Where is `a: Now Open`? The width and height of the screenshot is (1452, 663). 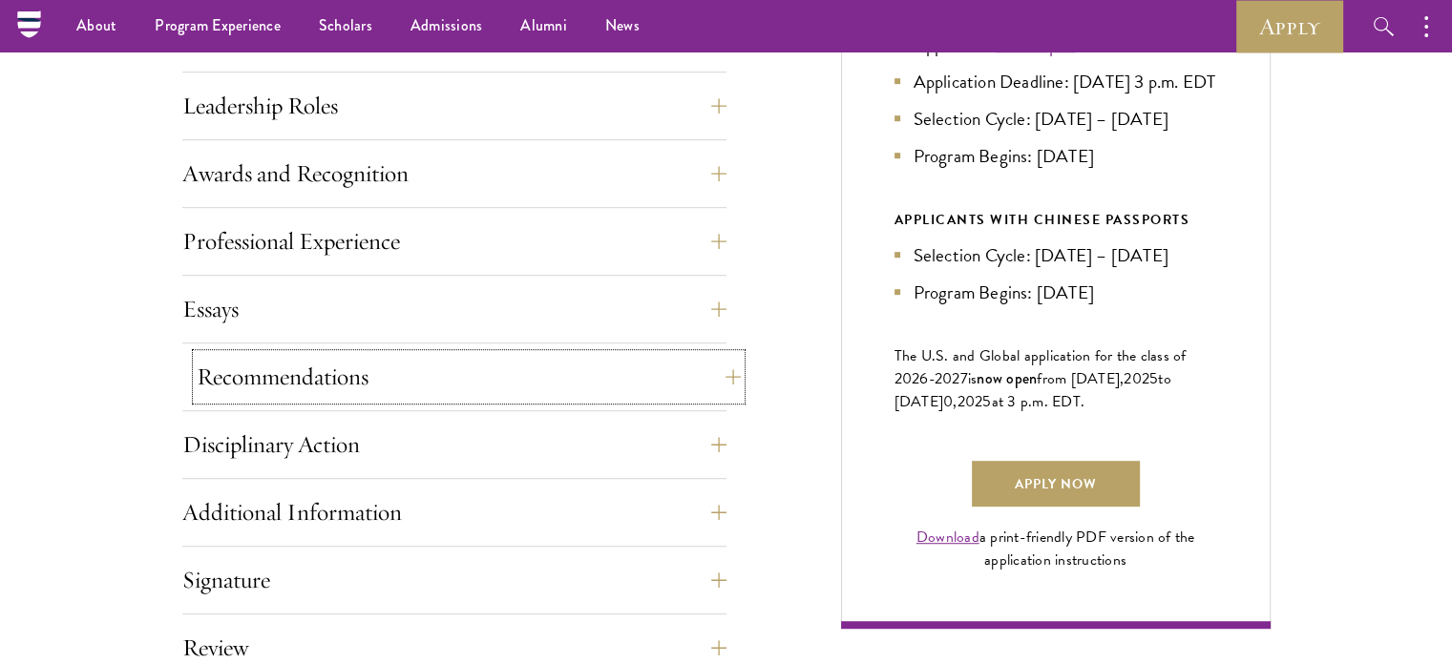
a: Now Open is located at coordinates (1036, 44).